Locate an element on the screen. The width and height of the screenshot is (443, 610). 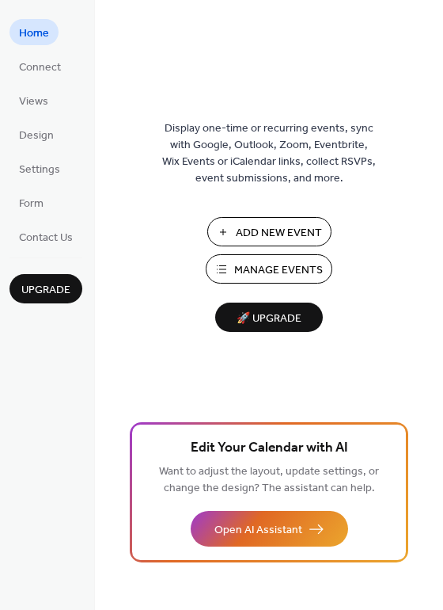
button: Open AI Assistant is located at coordinates (269, 528).